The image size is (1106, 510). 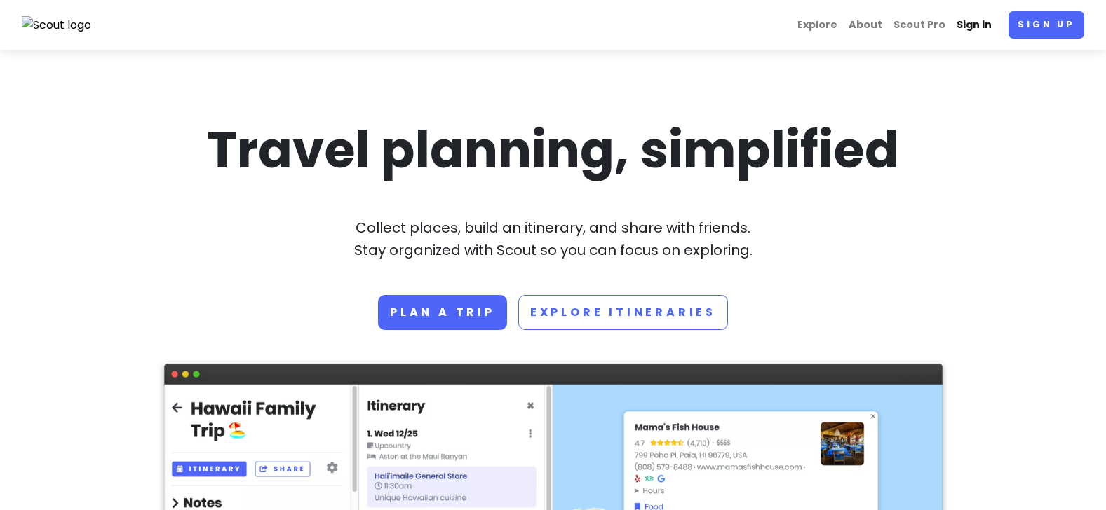 I want to click on a: Sign up, so click(x=1046, y=25).